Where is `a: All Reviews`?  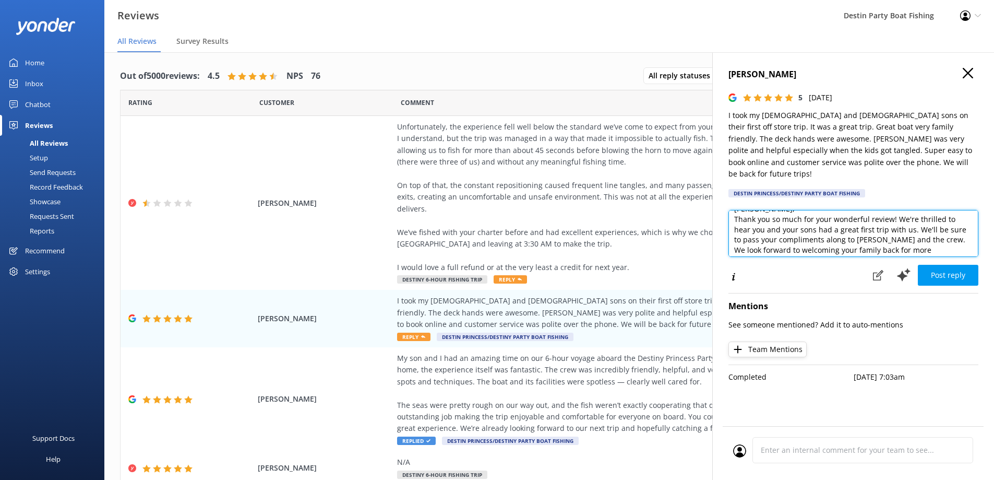
a: All Reviews is located at coordinates (55, 143).